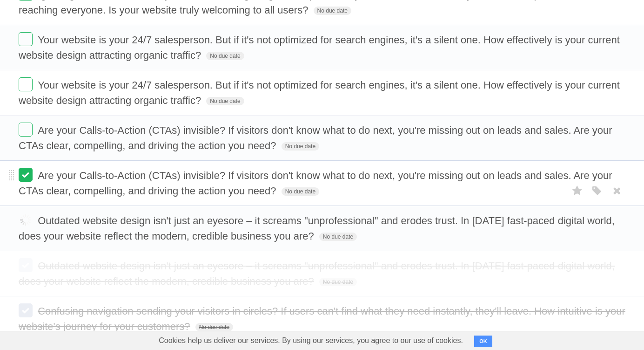  Describe the element at coordinates (311, 340) in the screenshot. I see `span: Cookies help us deliver our services. By using our services, you agree to our use of cookies.` at that location.